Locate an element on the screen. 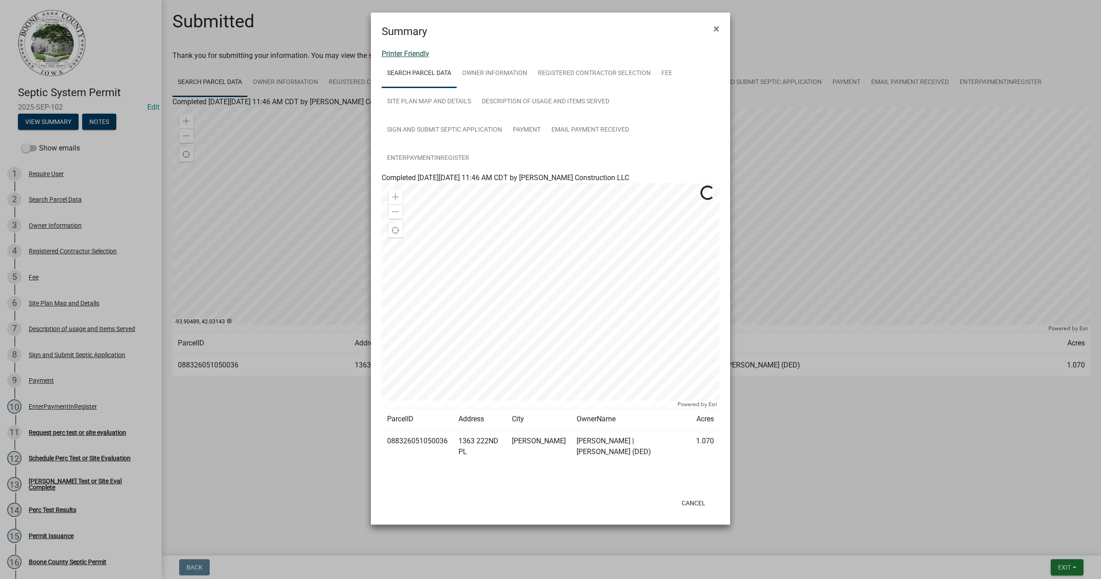 This screenshot has height=579, width=1101. td: City is located at coordinates (539, 419).